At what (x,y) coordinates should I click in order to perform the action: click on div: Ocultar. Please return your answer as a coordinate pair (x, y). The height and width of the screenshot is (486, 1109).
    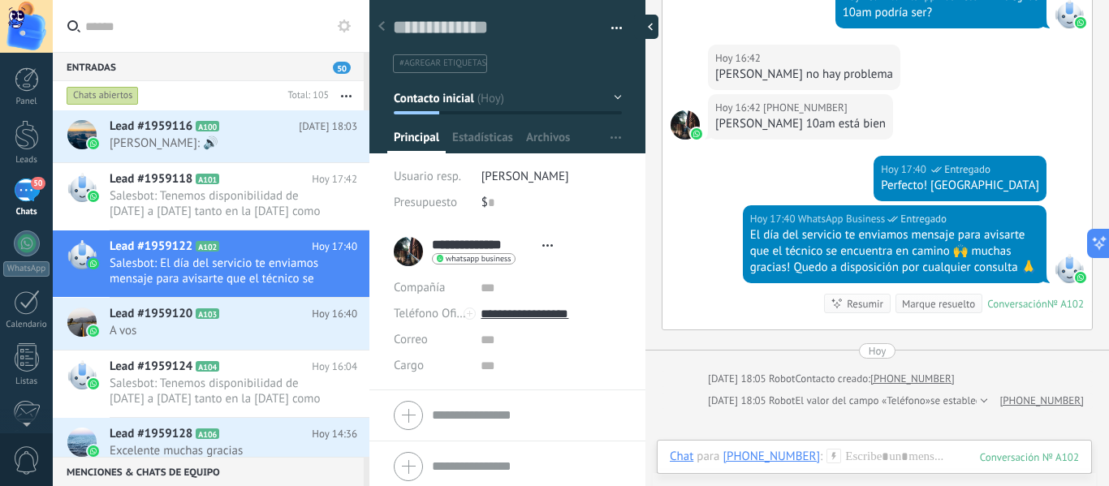
    Looking at the image, I should click on (646, 27).